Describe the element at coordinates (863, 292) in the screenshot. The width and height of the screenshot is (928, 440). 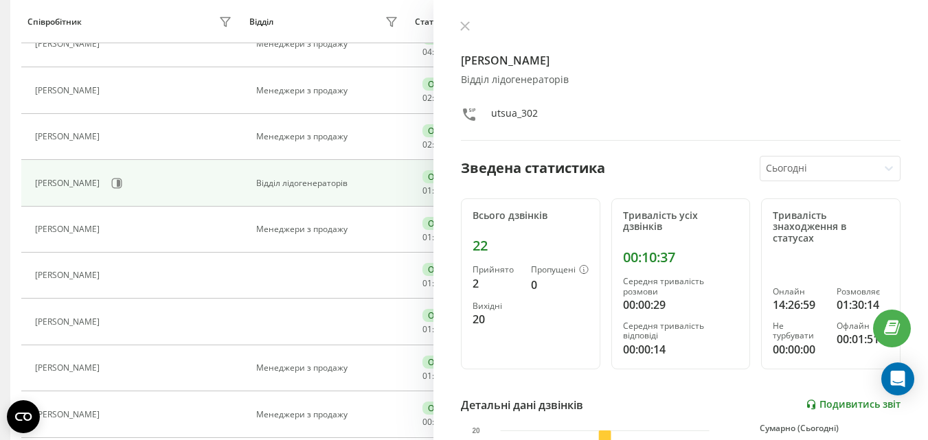
I see `div: Розмовляє` at that location.